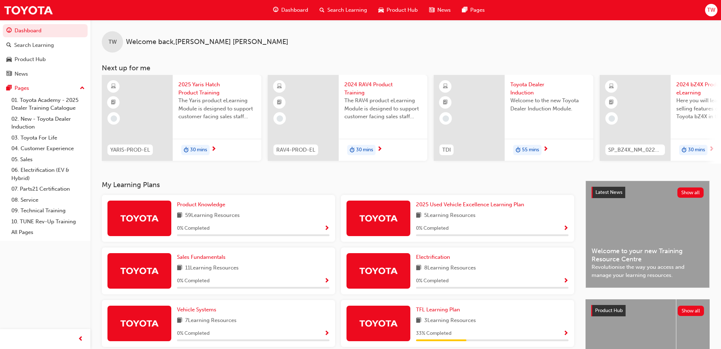  Describe the element at coordinates (48, 104) in the screenshot. I see `a: 01. Toyota Academy - 2025 Dealer Training Catalogue` at that location.